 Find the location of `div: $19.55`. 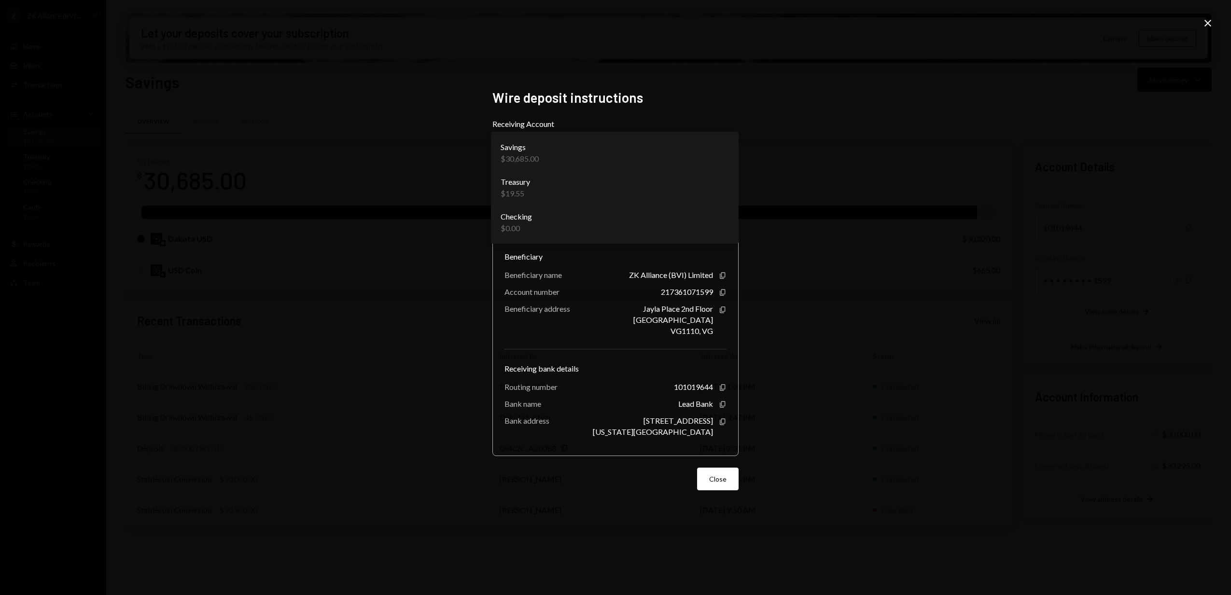

div: $19.55 is located at coordinates (515, 194).